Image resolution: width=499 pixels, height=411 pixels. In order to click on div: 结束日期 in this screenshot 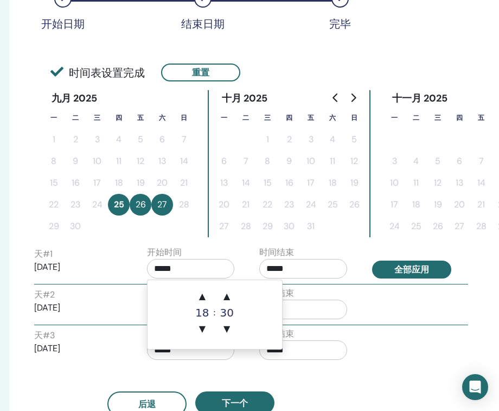, I will do `click(203, 24)`.